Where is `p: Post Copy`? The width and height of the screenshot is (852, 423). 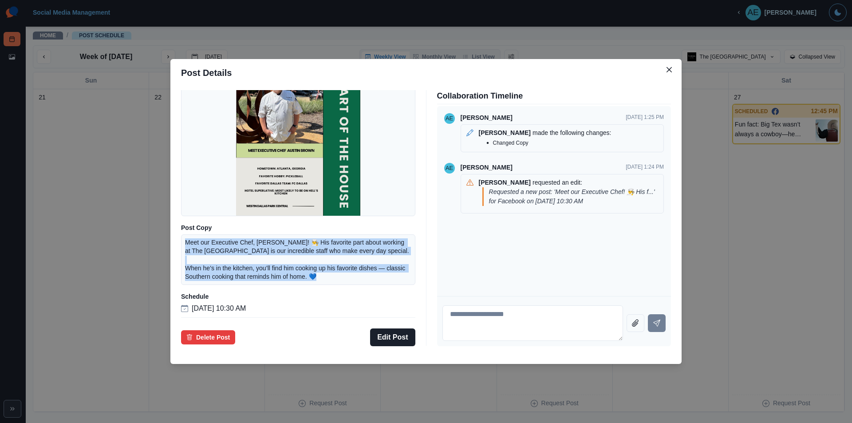
p: Post Copy is located at coordinates (298, 228).